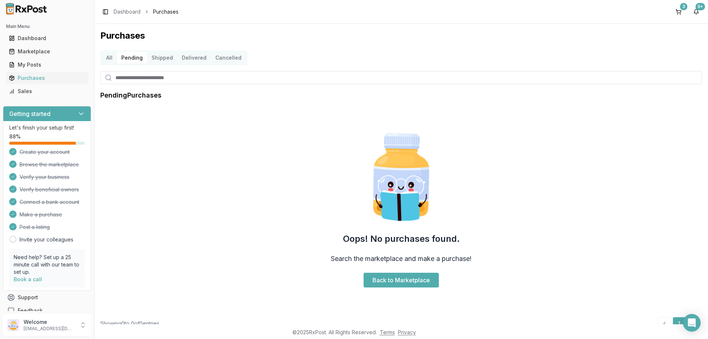 This screenshot has height=339, width=708. Describe the element at coordinates (15, 137) in the screenshot. I see `span: 88 %` at that location.